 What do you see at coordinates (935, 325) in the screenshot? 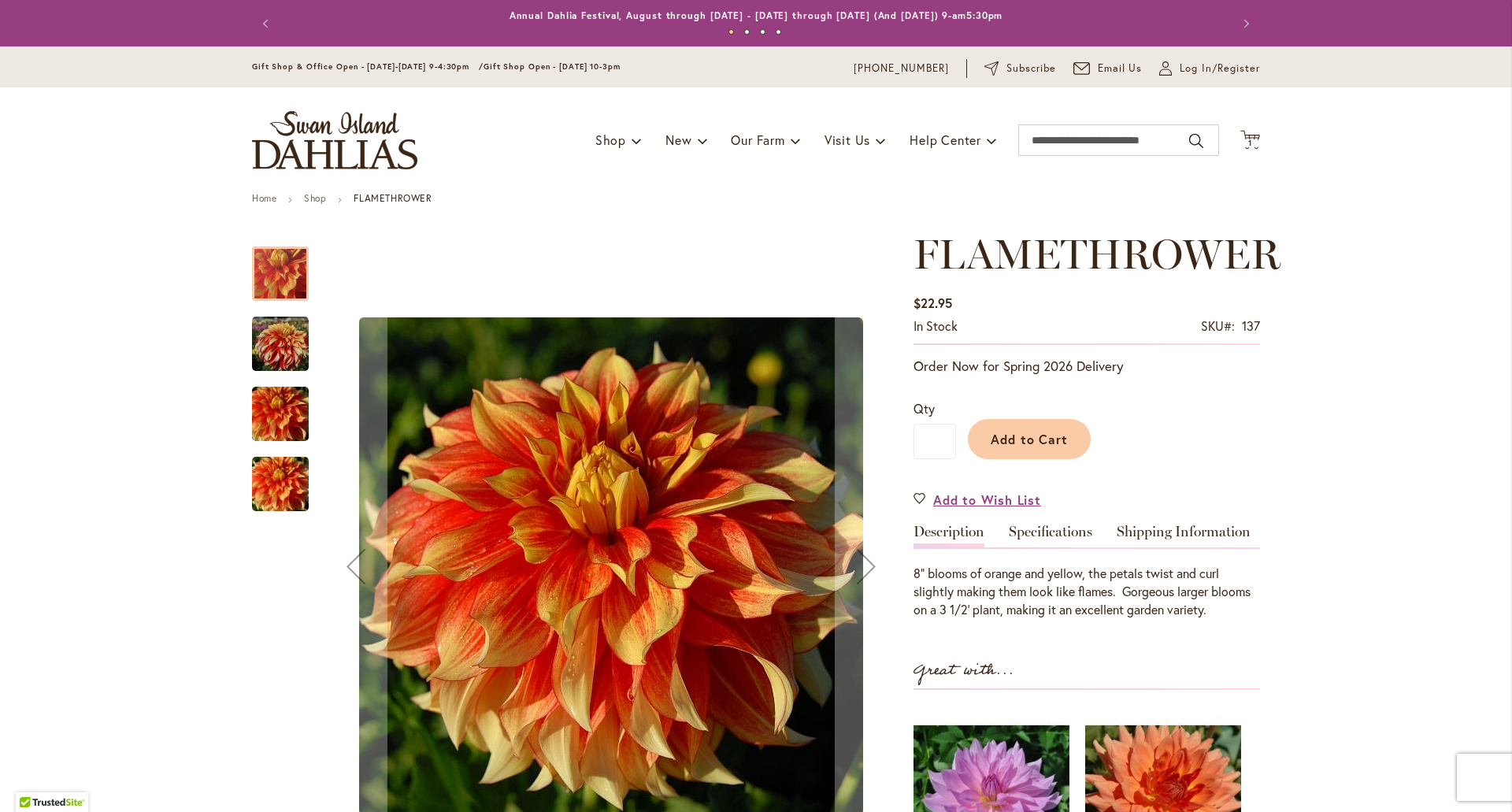
I see `span: In stock` at bounding box center [935, 325].